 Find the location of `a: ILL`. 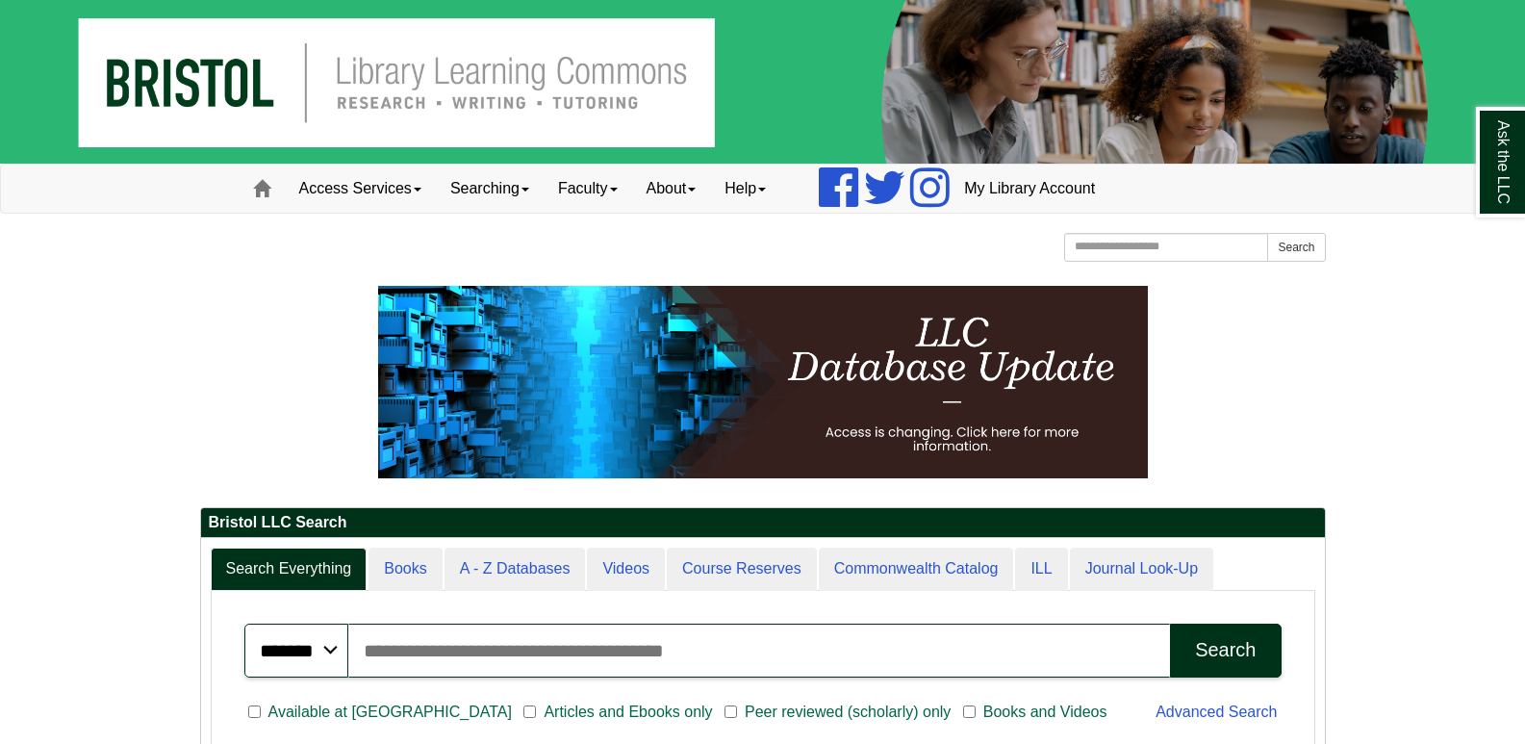

a: ILL is located at coordinates (1041, 568).